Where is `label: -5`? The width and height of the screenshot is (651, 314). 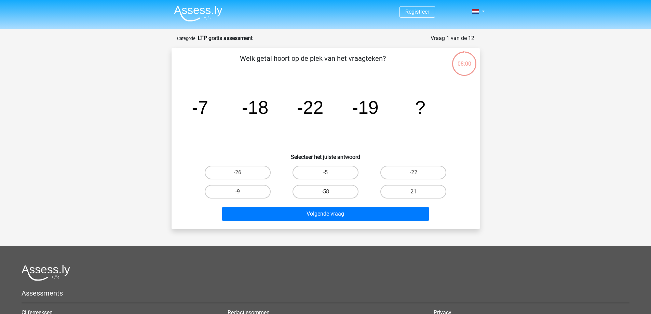
label: -5 is located at coordinates (325, 173).